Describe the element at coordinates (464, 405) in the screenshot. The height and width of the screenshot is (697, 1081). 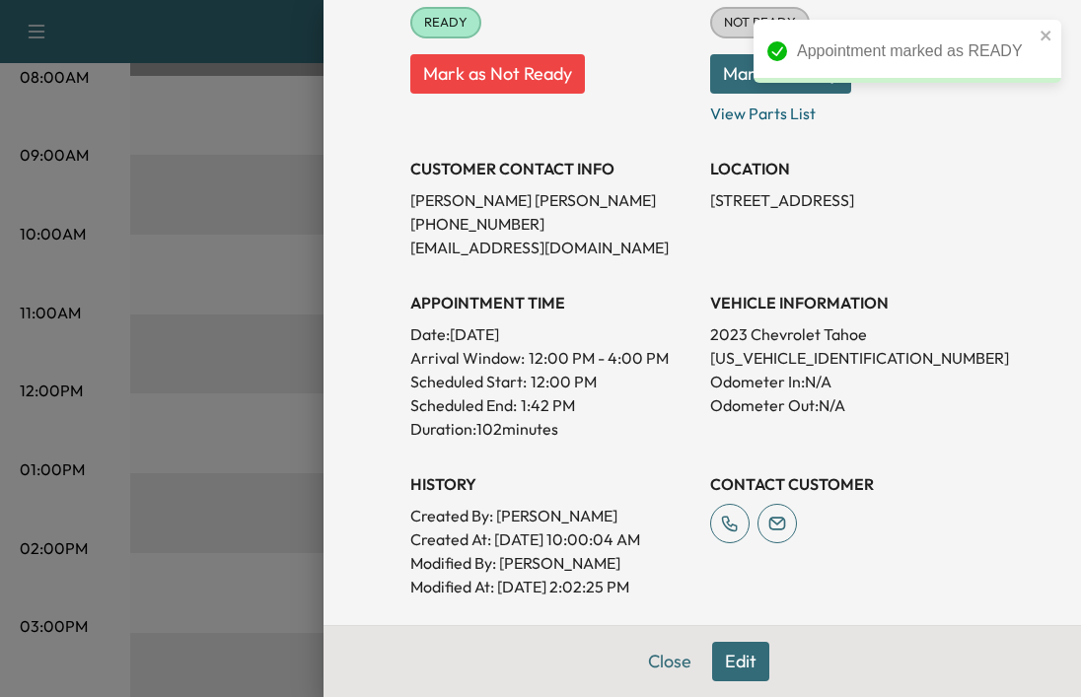
I see `p: Scheduled End:` at that location.